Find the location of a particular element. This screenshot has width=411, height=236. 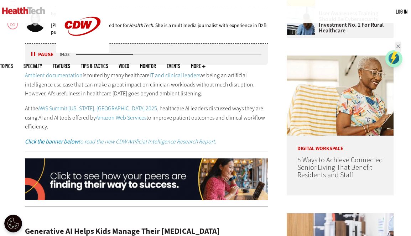

a: Features is located at coordinates (61, 66).